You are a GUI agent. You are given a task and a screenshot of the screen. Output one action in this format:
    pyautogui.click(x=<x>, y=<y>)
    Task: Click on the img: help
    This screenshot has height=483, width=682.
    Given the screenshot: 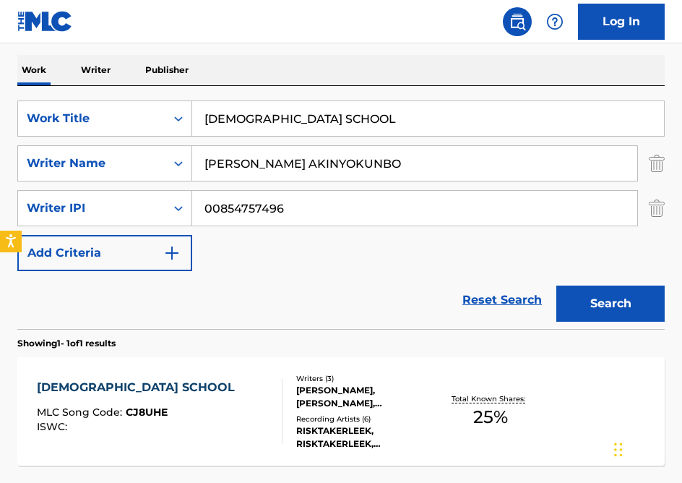 What is the action you would take?
    pyautogui.click(x=555, y=22)
    